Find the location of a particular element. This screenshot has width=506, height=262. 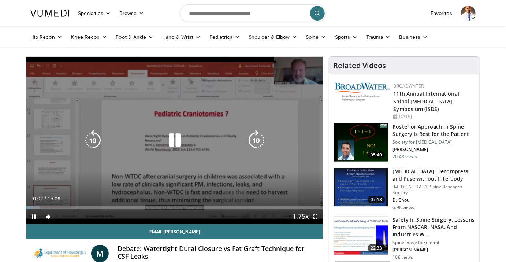

span: 07:18 is located at coordinates (376, 200).